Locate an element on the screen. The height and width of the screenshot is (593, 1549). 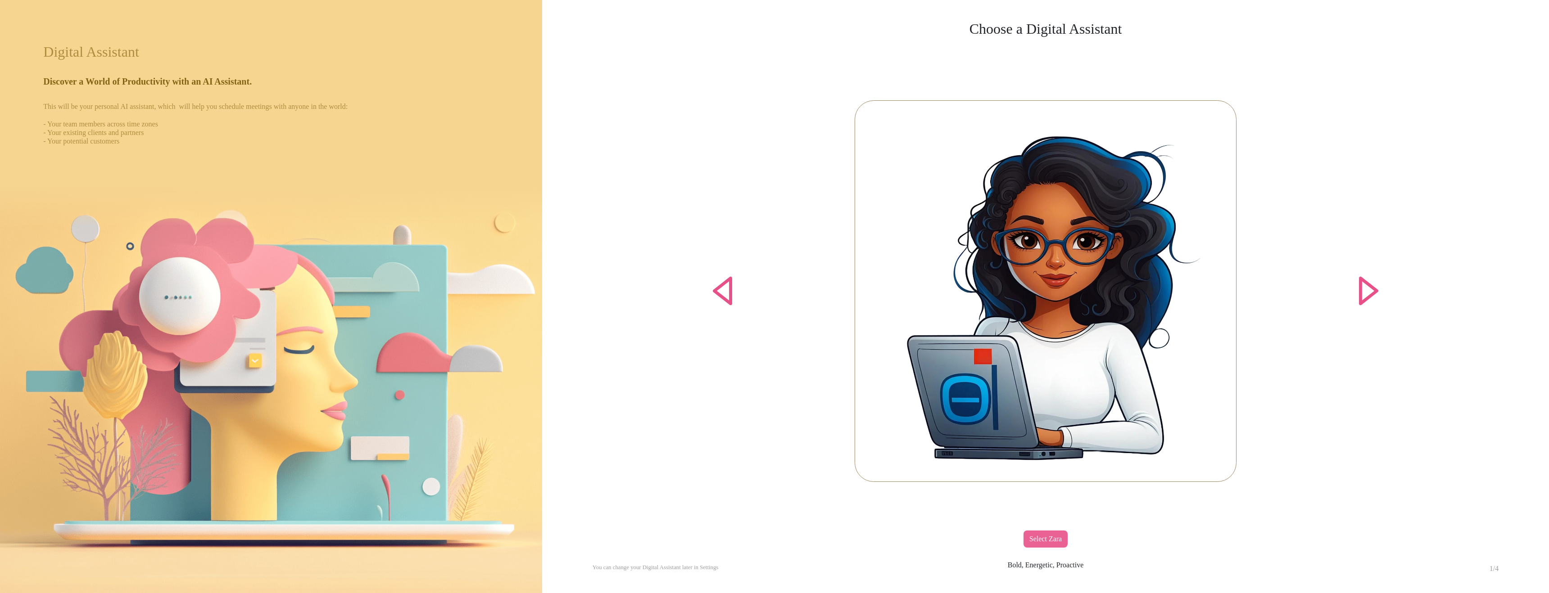
div: 1/4 is located at coordinates (1494, 578).